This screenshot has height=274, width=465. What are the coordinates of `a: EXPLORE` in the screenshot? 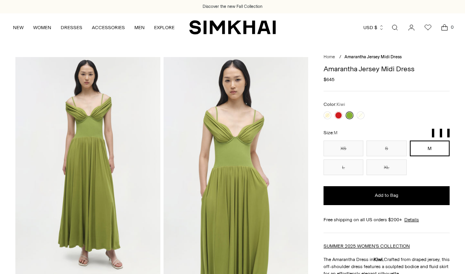 It's located at (164, 28).